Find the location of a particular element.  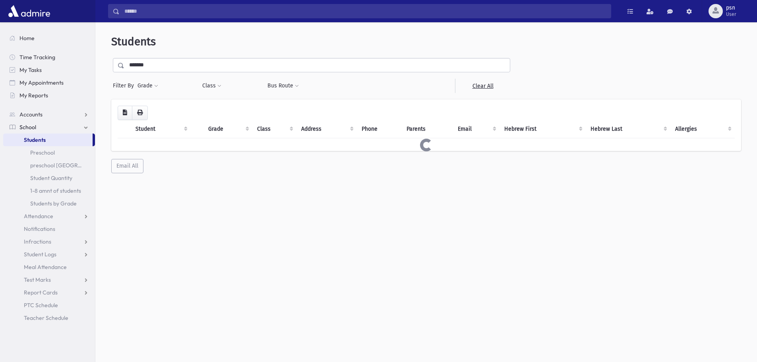

span: Filter By is located at coordinates (125, 85).